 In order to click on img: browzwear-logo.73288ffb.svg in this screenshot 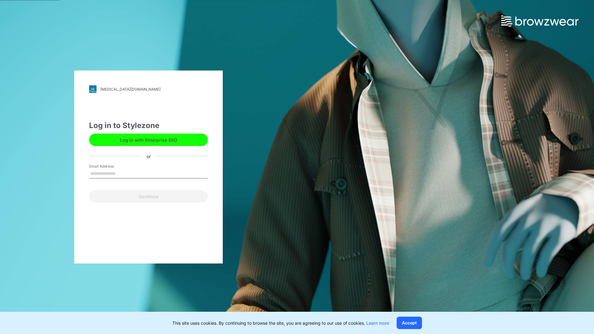, I will do `click(540, 21)`.